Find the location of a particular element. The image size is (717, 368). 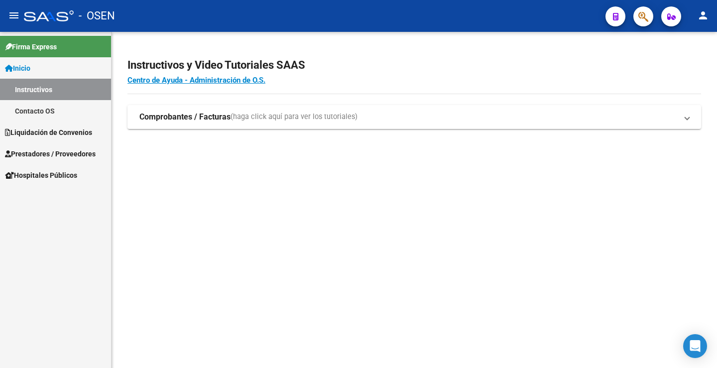

span: Prestadores / Proveedores is located at coordinates (50, 154).